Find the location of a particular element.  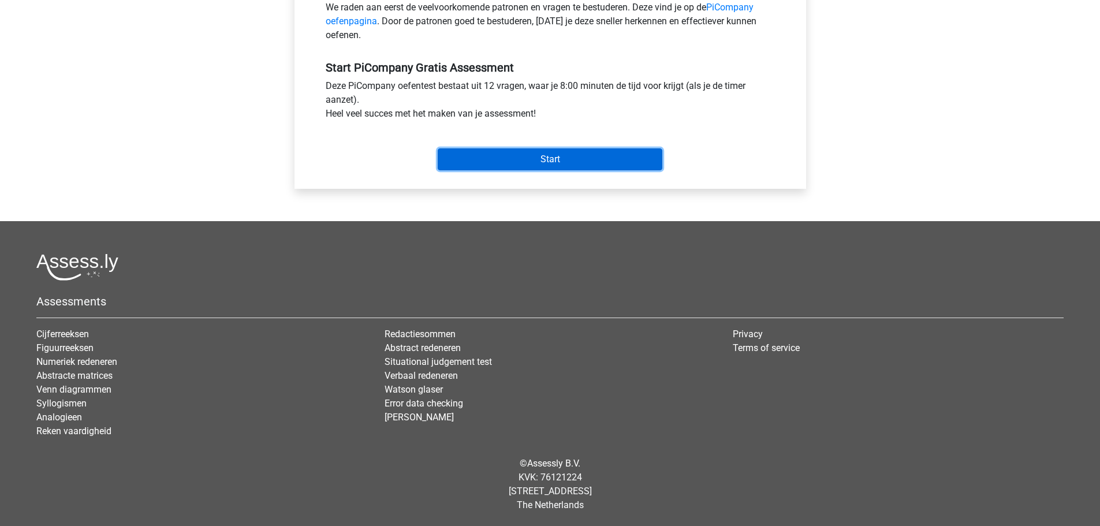

a: Figuurreeksen is located at coordinates (65, 348).